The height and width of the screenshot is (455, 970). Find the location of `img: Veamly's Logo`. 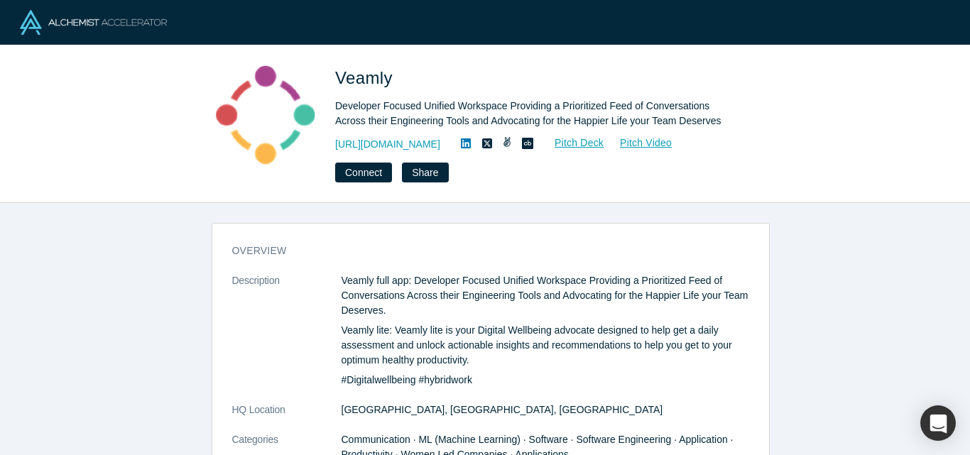

img: Veamly's Logo is located at coordinates (265, 115).